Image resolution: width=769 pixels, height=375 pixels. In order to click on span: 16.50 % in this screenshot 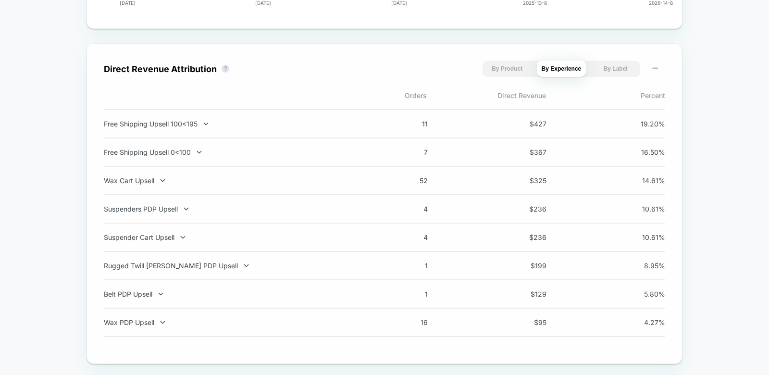, I will do `click(644, 152)`.